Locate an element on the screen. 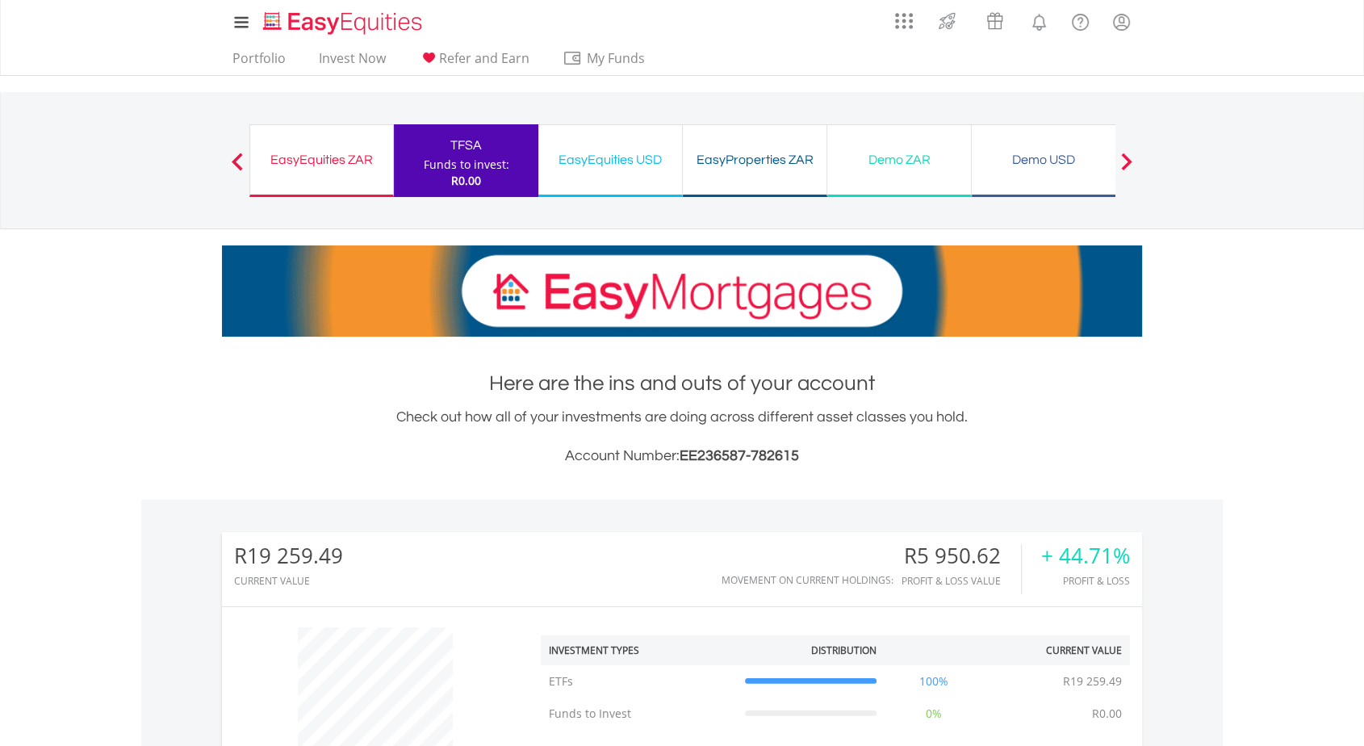 Image resolution: width=1364 pixels, height=746 pixels. img: vouchers-v2.svg is located at coordinates (994, 21).